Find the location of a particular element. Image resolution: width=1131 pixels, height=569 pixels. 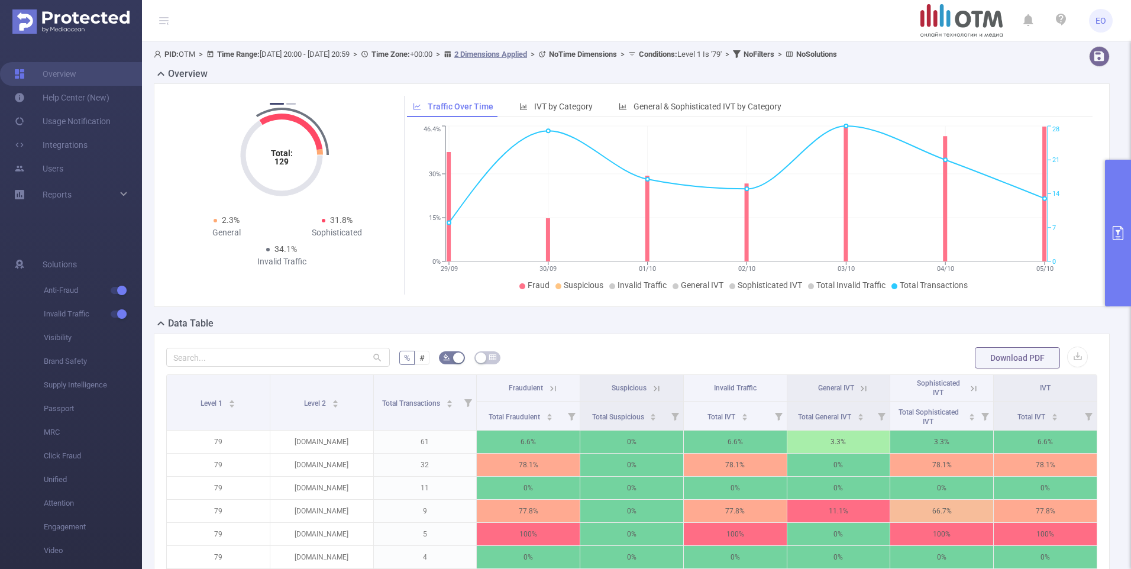

tspan: 30/09 is located at coordinates (548, 269).